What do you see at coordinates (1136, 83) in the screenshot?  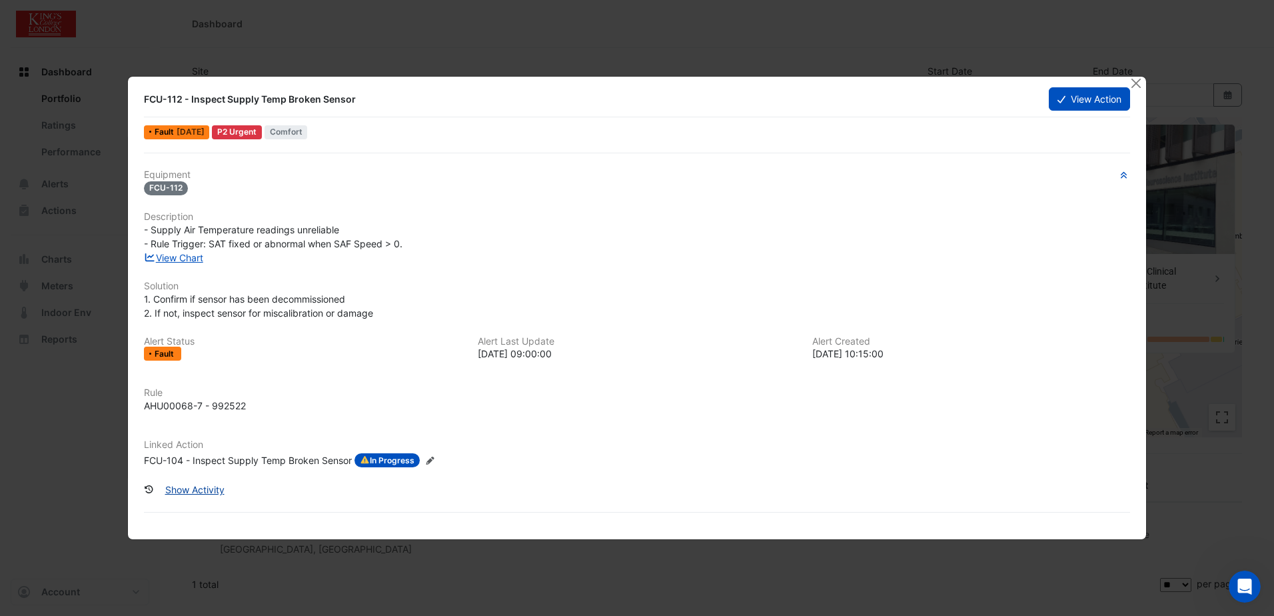 I see `button: Close` at bounding box center [1136, 83].